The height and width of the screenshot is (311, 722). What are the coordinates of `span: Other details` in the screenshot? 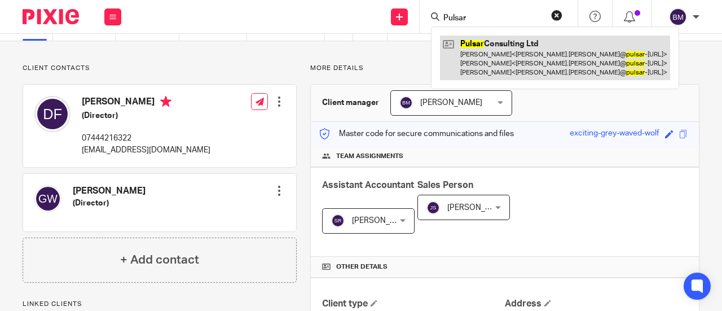 It's located at (361, 267).